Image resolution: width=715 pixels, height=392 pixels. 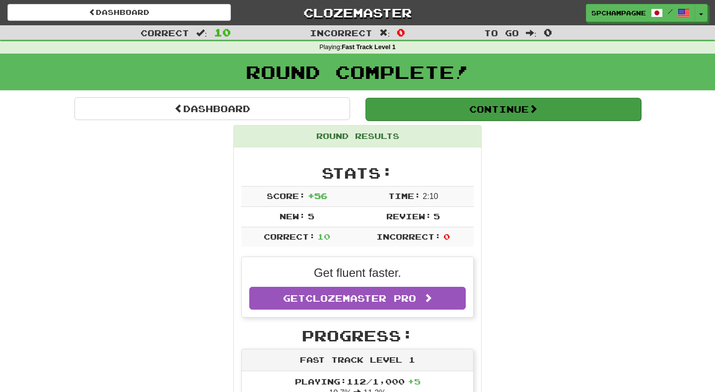 What do you see at coordinates (502, 33) in the screenshot?
I see `span: To go` at bounding box center [502, 33].